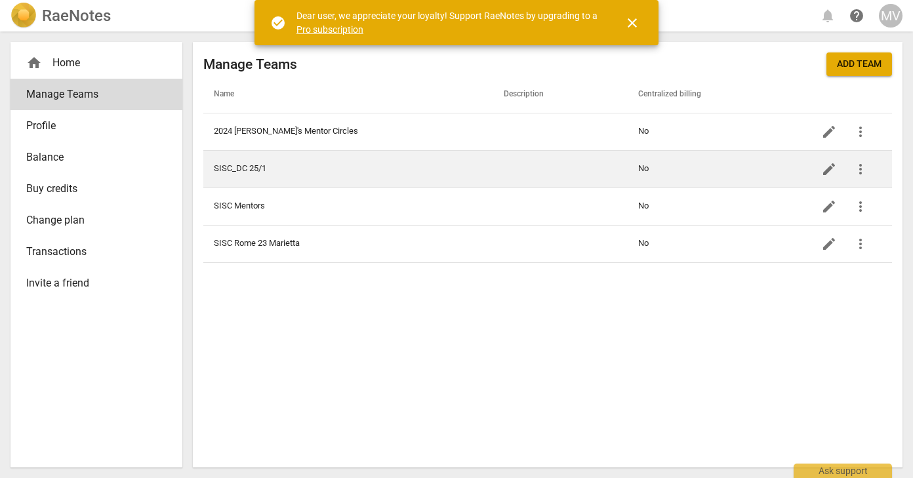  I want to click on a: Invite a friend, so click(96, 283).